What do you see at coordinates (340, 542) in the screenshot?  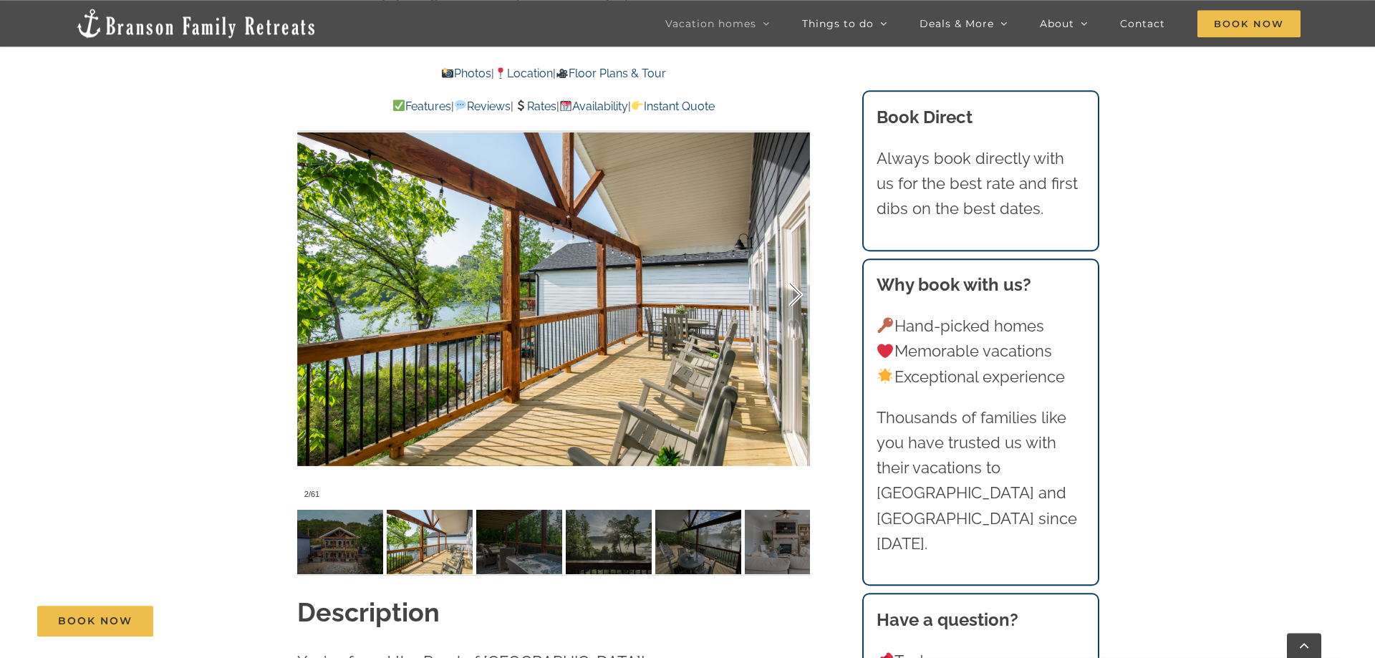 I see `img: Lake-Taneycomo-lakefront-vacation-home-rental-Branson-Family-Retreats-1013-scaled.jpg-nggid041010...` at bounding box center [340, 542].